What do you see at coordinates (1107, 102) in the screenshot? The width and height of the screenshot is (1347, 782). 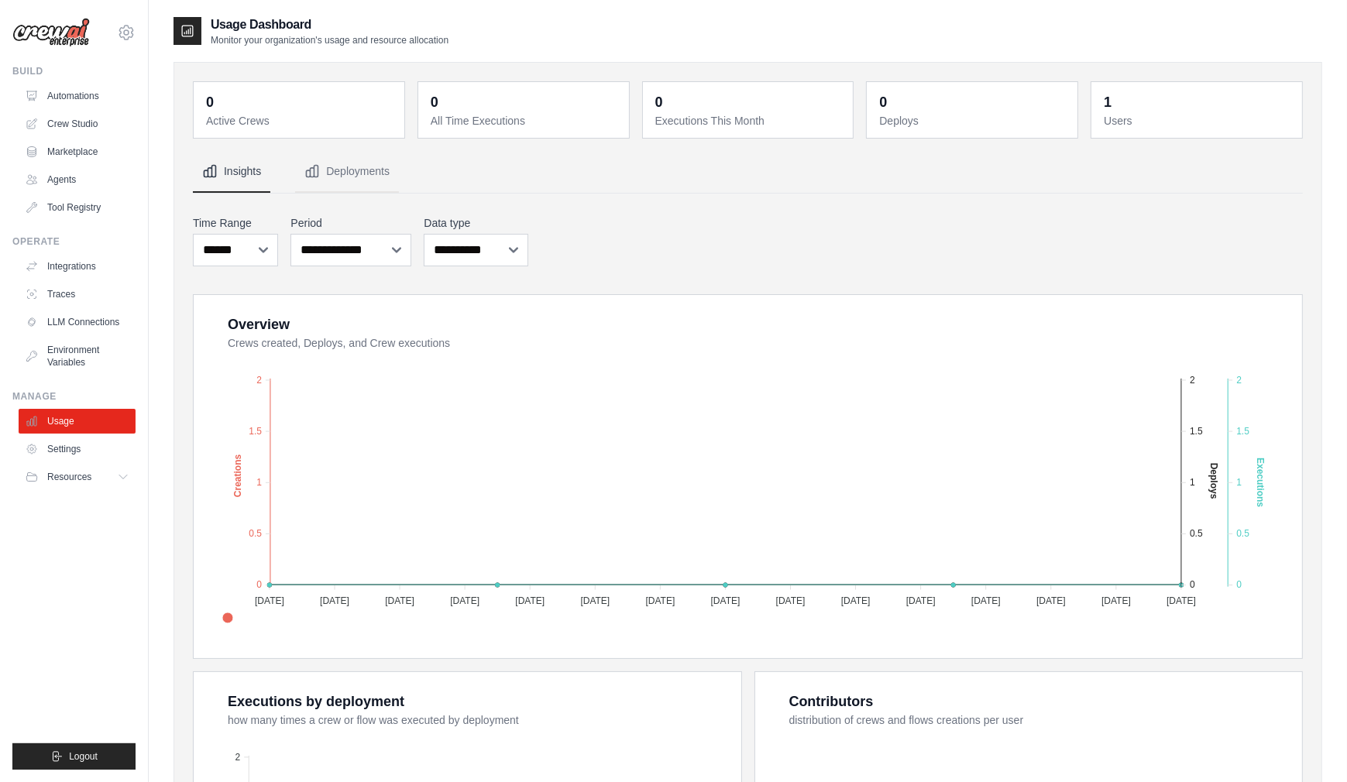 I see `div: 1` at bounding box center [1107, 102].